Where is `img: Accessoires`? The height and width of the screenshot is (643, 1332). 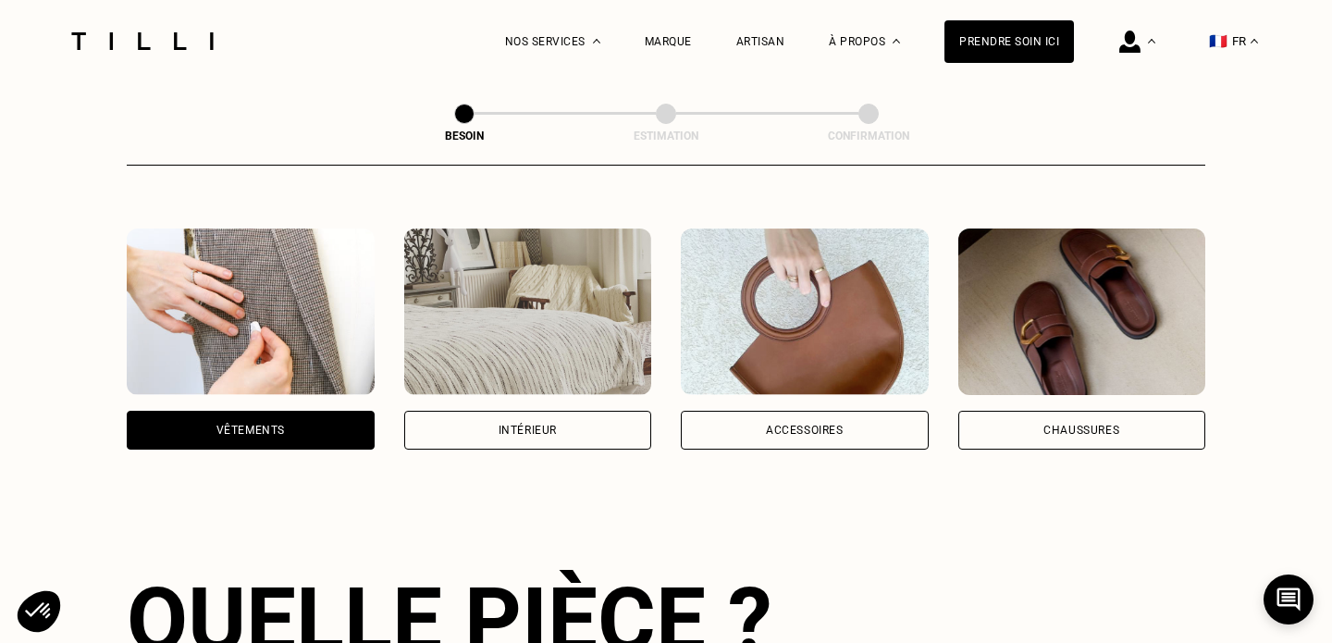 img: Accessoires is located at coordinates (805, 312).